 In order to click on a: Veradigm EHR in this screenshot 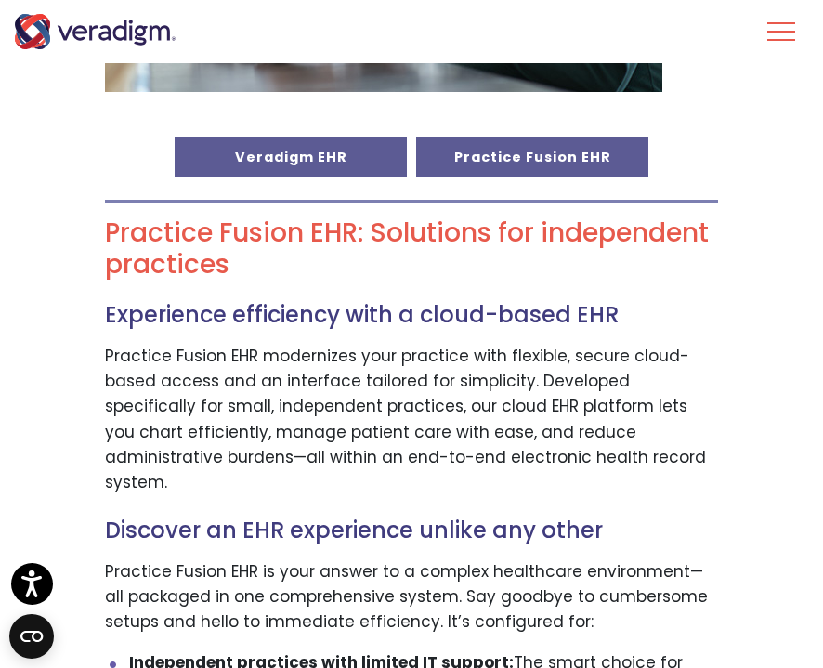, I will do `click(291, 157)`.